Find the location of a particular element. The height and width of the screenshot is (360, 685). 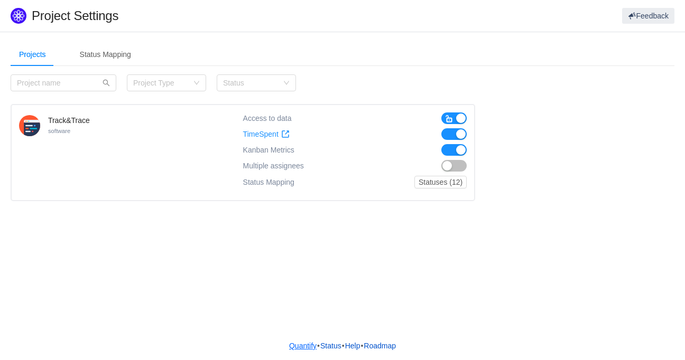

img: Quantify is located at coordinates (19, 16).